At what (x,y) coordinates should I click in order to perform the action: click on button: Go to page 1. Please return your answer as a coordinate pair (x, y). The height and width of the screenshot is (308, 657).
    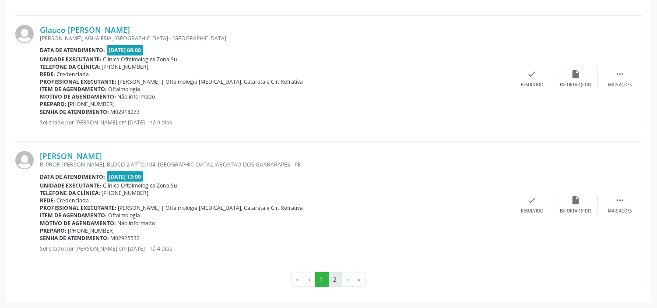
    Looking at the image, I should click on (322, 279).